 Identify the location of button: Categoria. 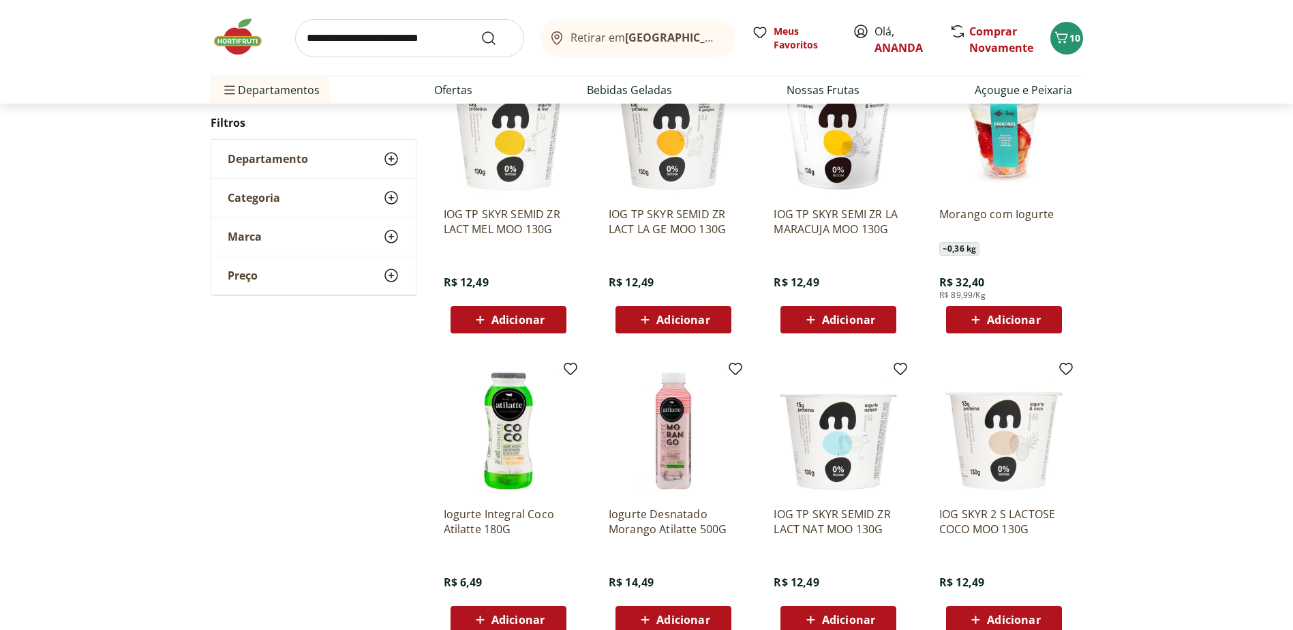
(314, 198).